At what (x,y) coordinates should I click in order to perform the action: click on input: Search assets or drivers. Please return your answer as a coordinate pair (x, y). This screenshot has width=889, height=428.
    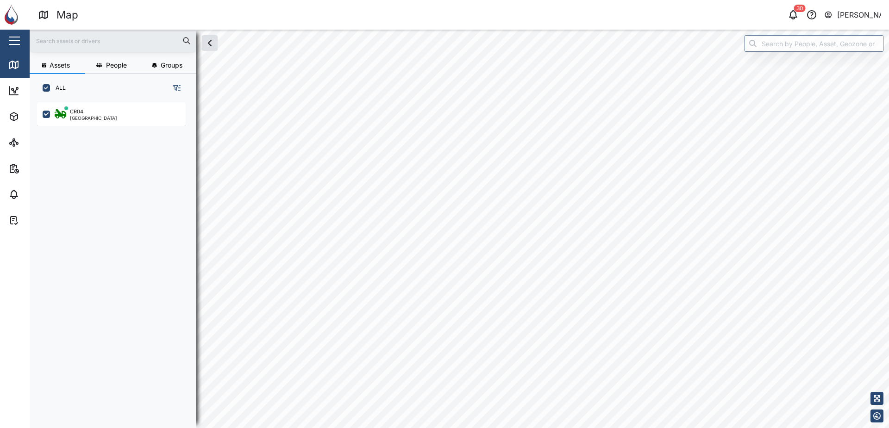
    Looking at the image, I should click on (113, 41).